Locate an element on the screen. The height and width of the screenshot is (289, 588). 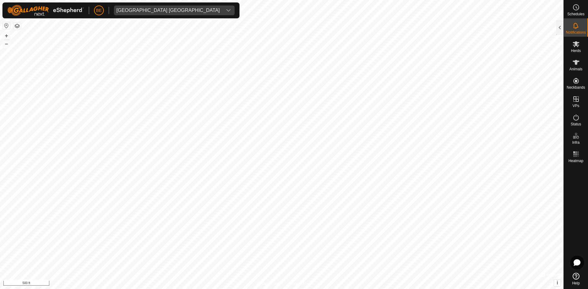
button: Reset Map is located at coordinates (6, 26).